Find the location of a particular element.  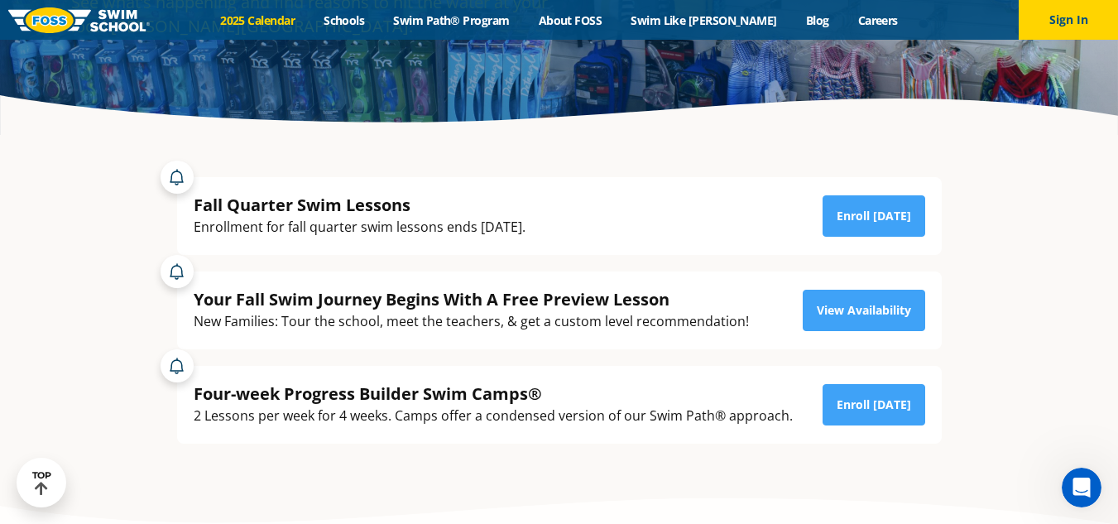

div: Four-week Progress Builder Swim Camps® is located at coordinates (493, 393).